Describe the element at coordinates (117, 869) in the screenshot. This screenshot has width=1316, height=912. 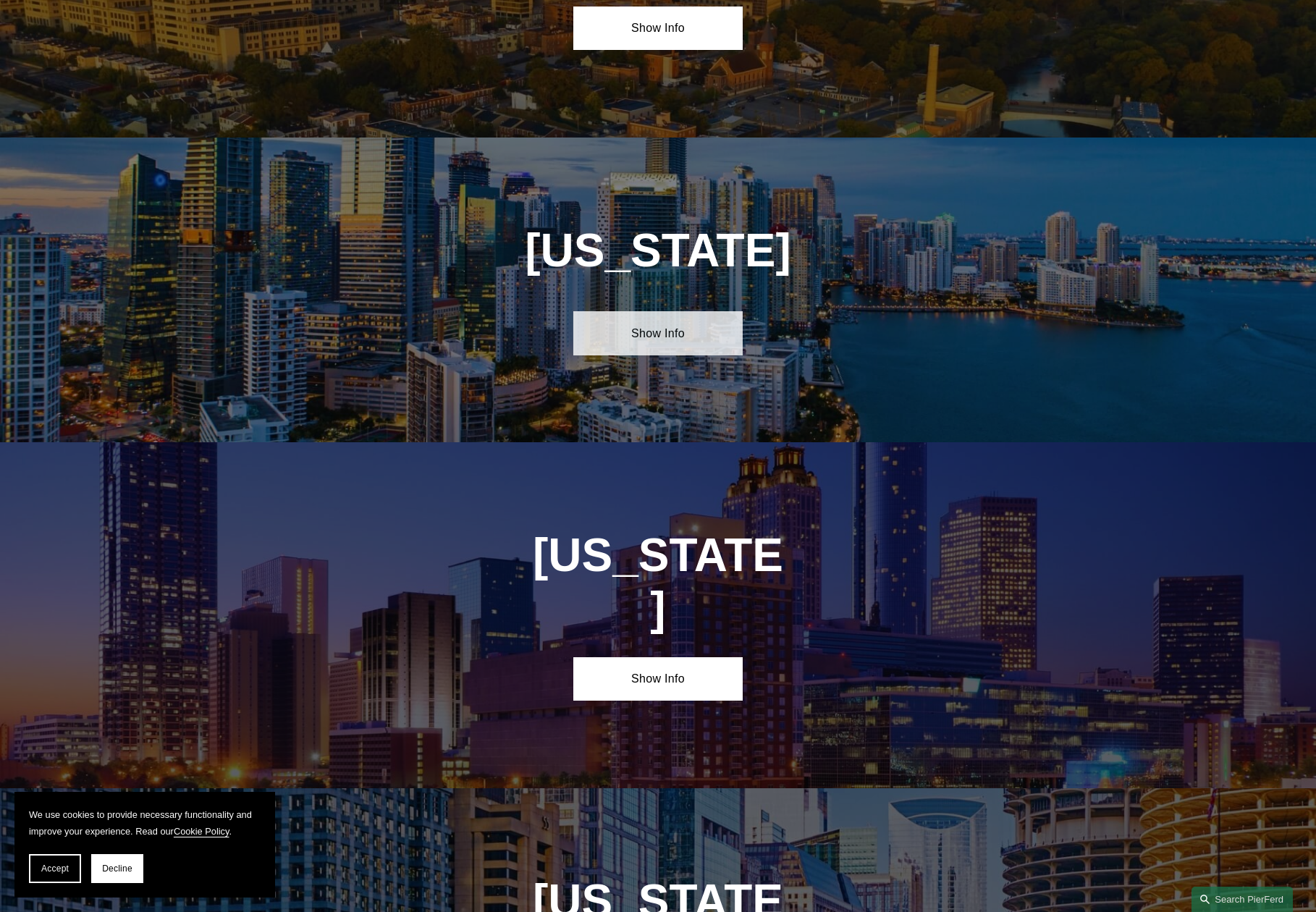
I see `span: Decline` at that location.